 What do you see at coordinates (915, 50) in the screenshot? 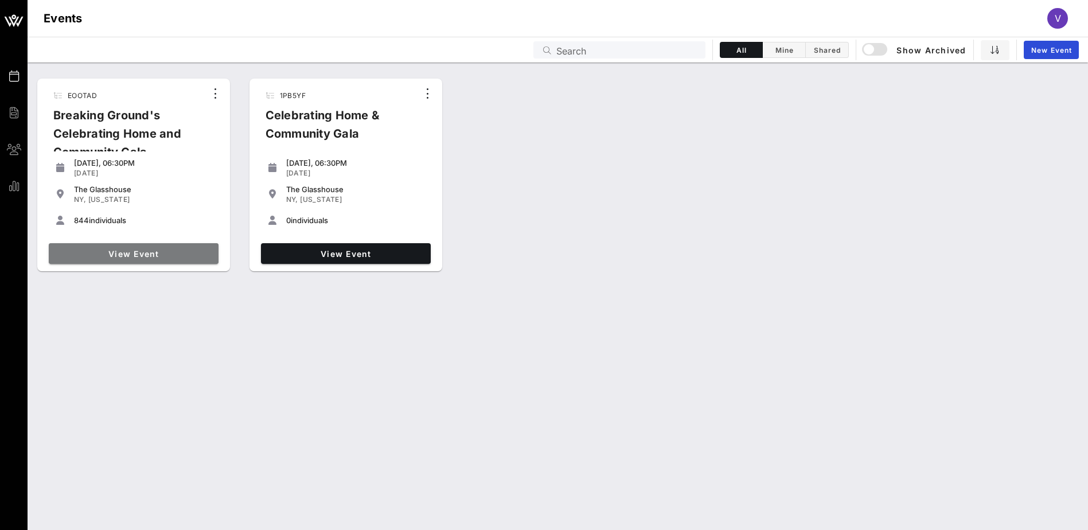
I see `span: Show Archived` at bounding box center [915, 50].